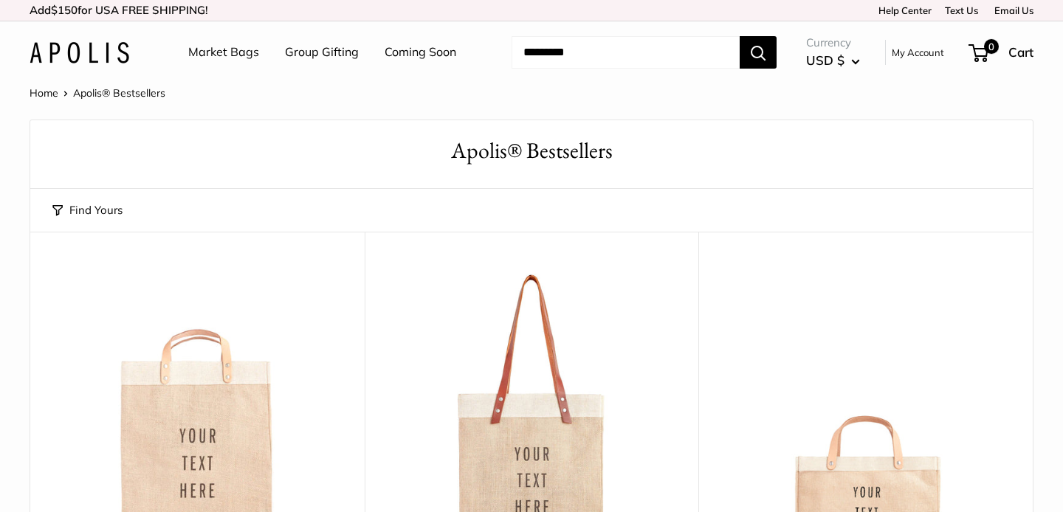 This screenshot has width=1063, height=512. Describe the element at coordinates (420, 52) in the screenshot. I see `a: Coming Soon` at that location.